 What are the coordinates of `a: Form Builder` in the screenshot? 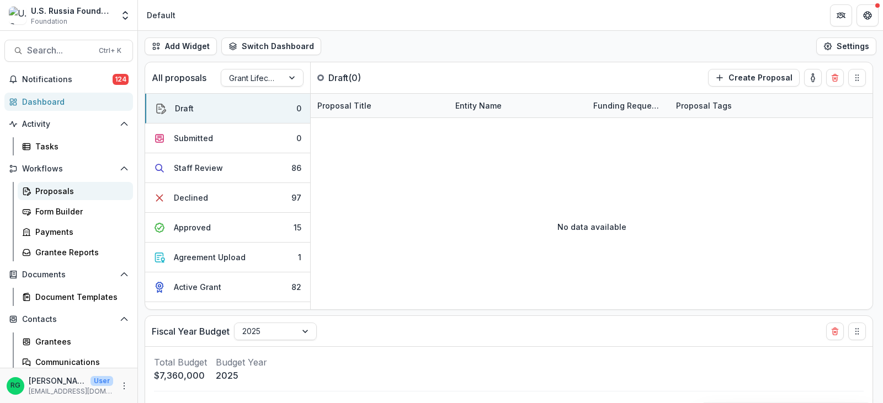 It's located at (75, 211).